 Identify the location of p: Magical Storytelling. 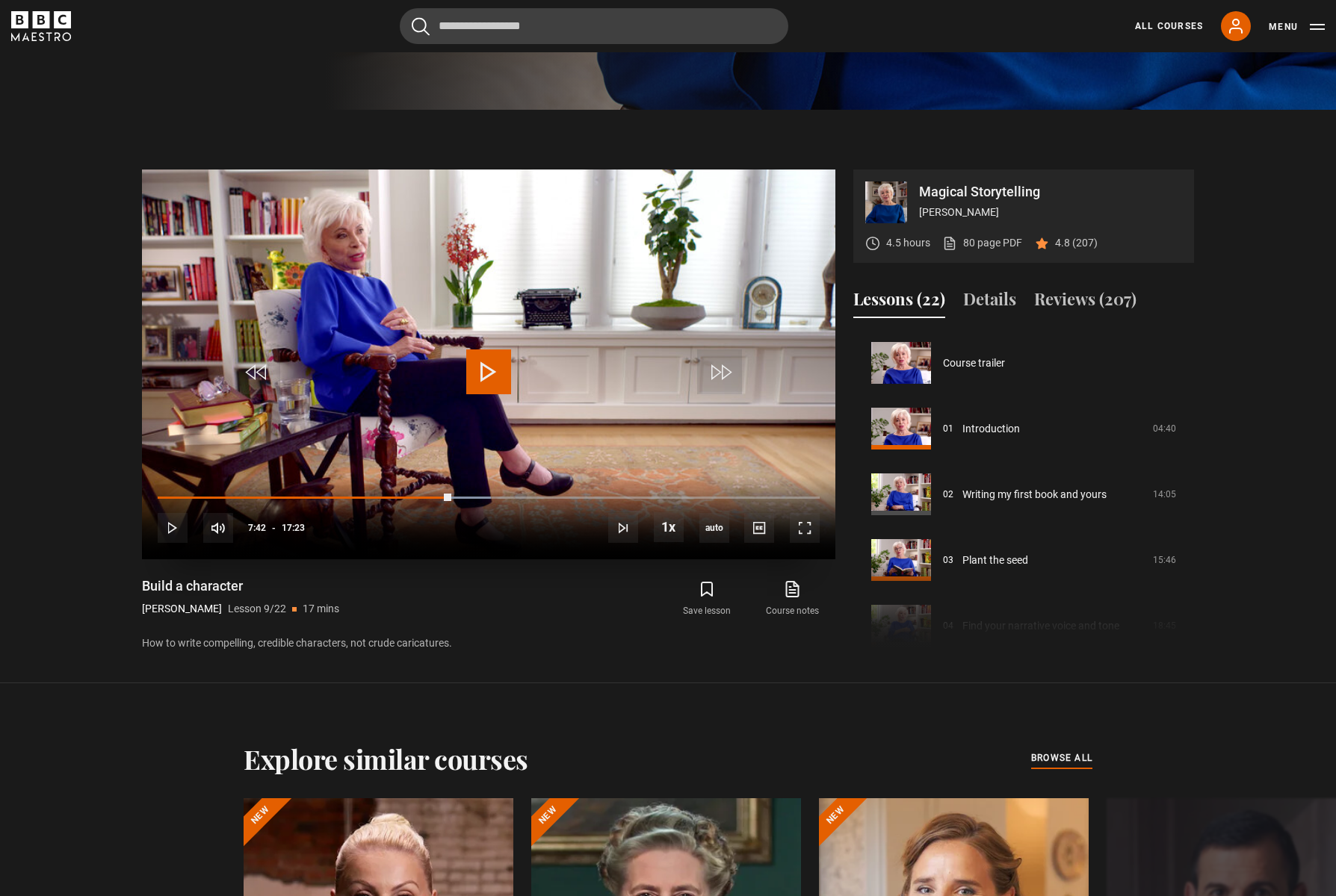
(1050, 192).